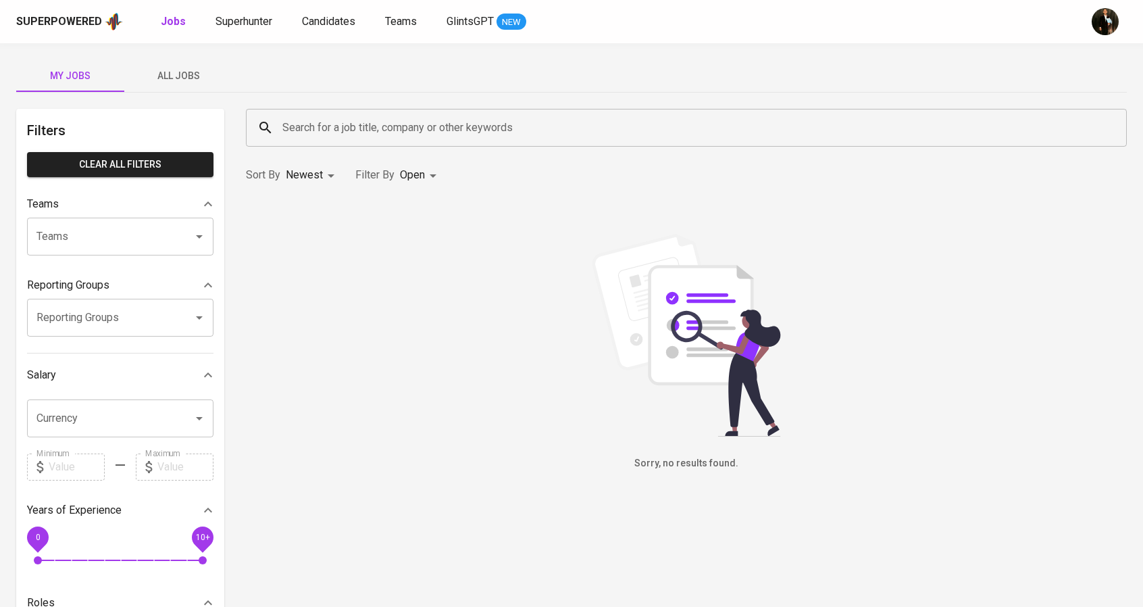 This screenshot has width=1143, height=607. I want to click on div: Years of Experience, so click(120, 510).